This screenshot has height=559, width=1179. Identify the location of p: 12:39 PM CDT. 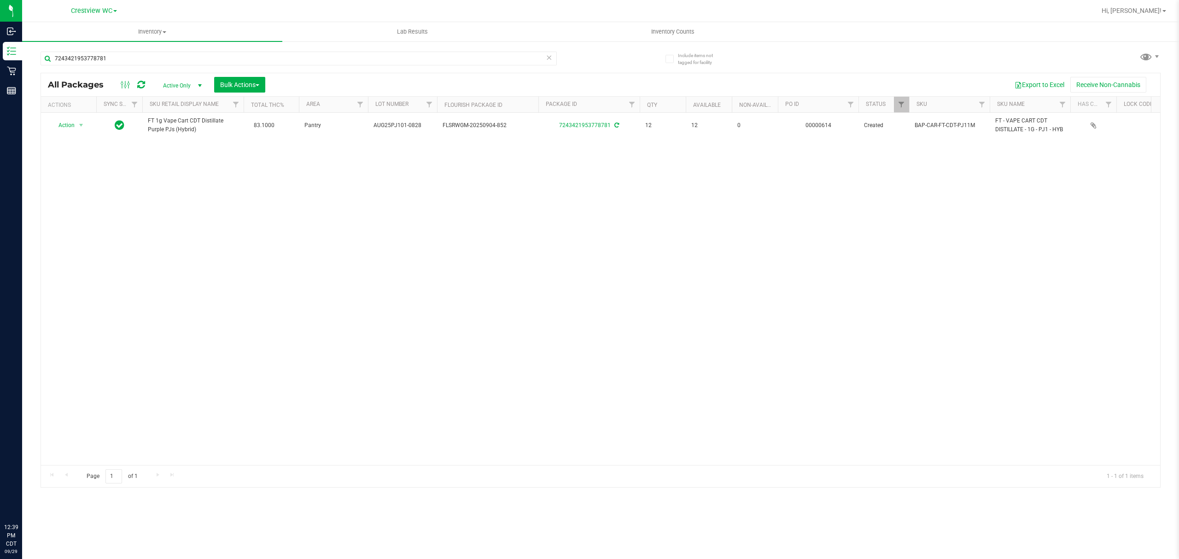
(11, 535).